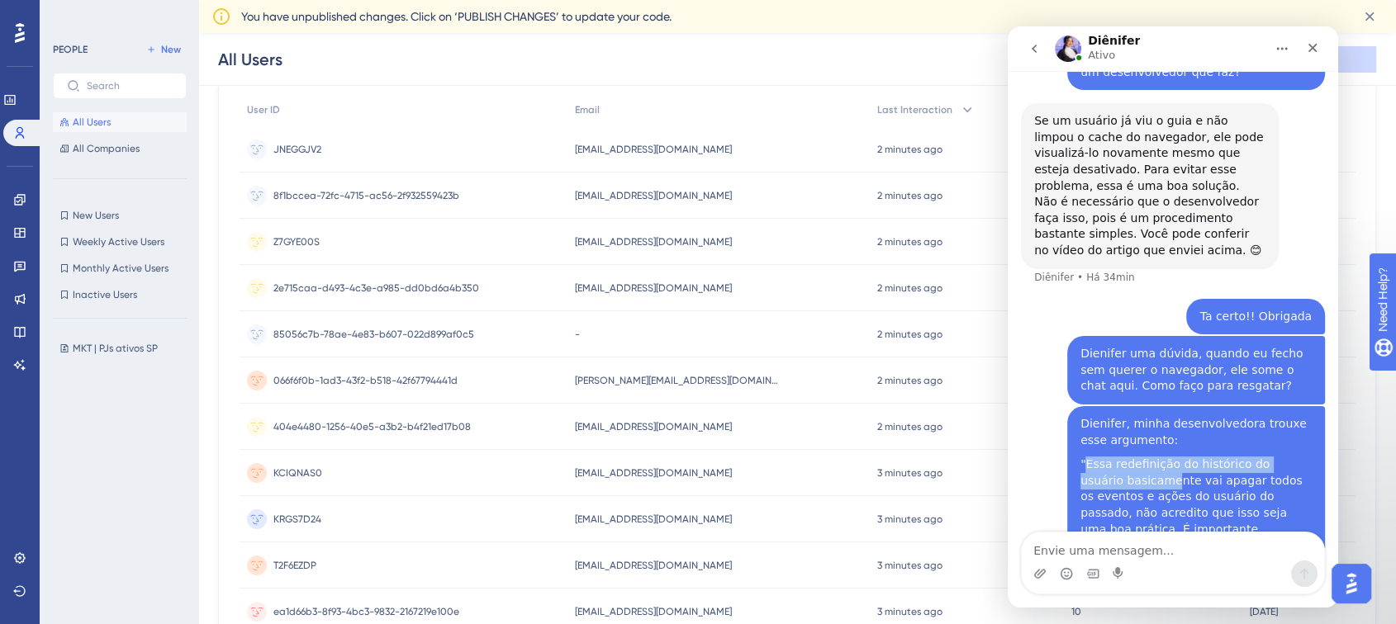 This screenshot has width=1396, height=624. Describe the element at coordinates (125, 349) in the screenshot. I see `button: MKT | PJs ativos SP` at that location.